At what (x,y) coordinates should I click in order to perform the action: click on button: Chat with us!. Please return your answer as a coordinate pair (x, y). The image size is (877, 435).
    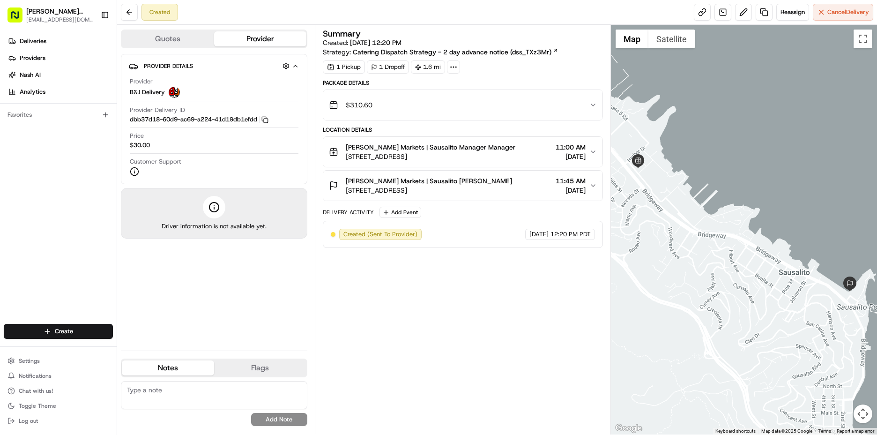
    Looking at the image, I should click on (58, 391).